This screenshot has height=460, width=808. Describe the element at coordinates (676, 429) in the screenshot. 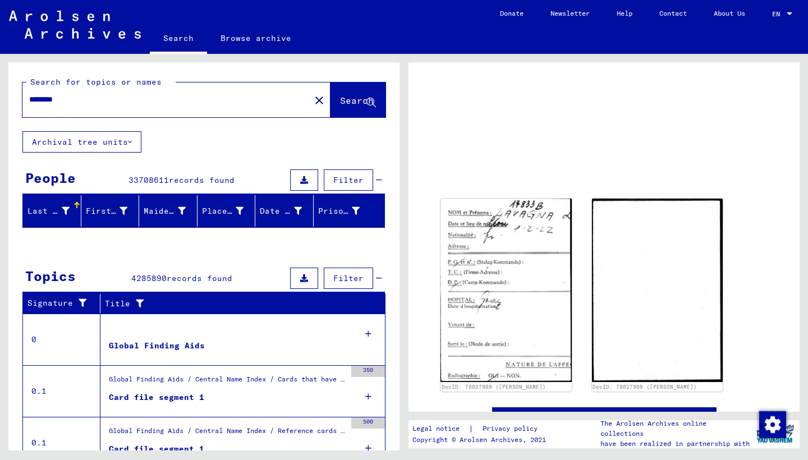

I see `p: The Arolsen Archives online collections` at that location.